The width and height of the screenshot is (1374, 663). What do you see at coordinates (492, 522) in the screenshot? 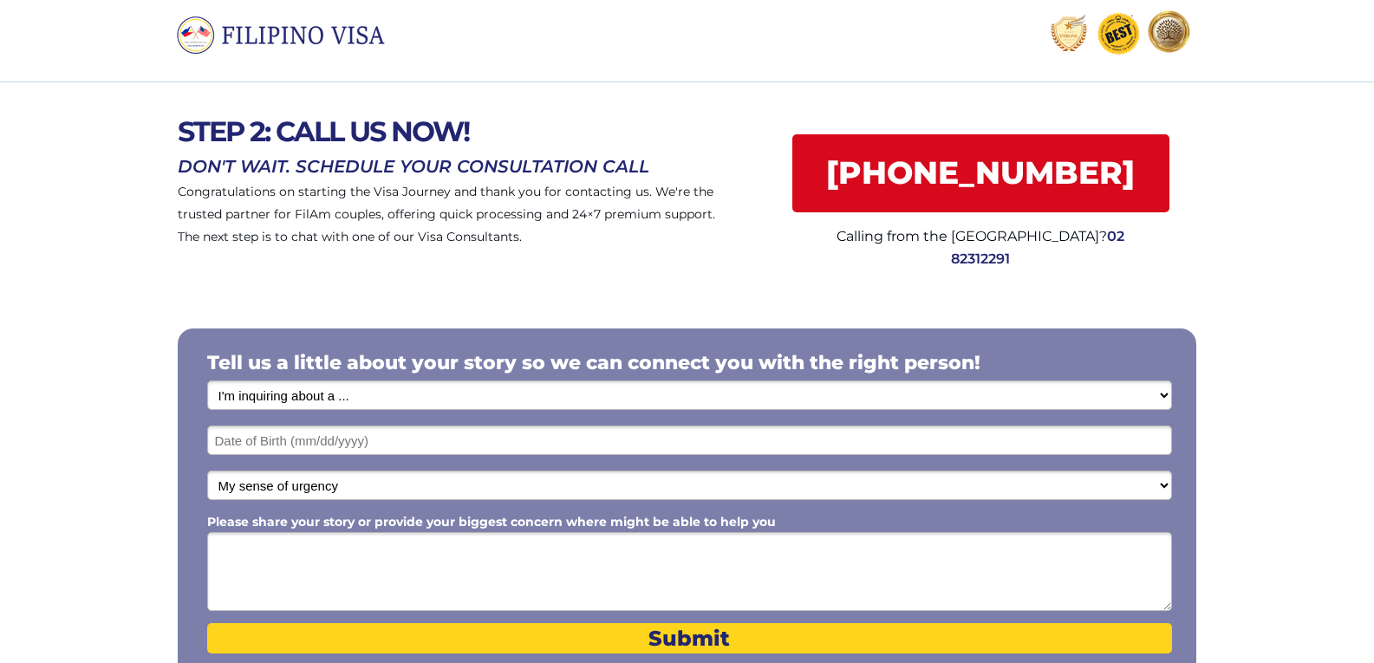
I see `span: Please share your story or provide your biggest concern where might be able to help you` at bounding box center [492, 522].